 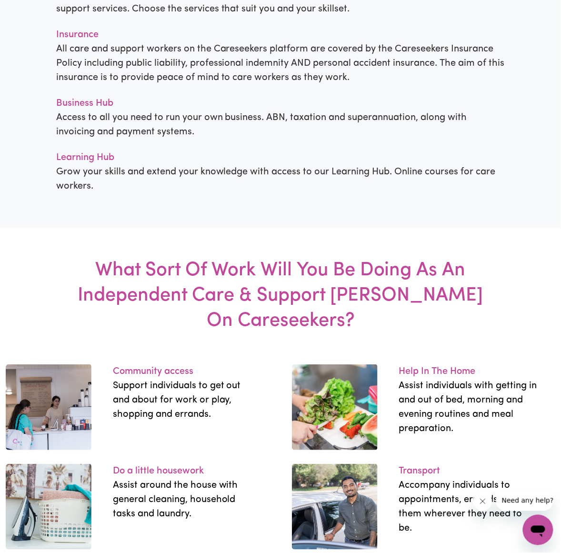 I want to click on img: work-11.e9fa299d.jpg, so click(x=49, y=407).